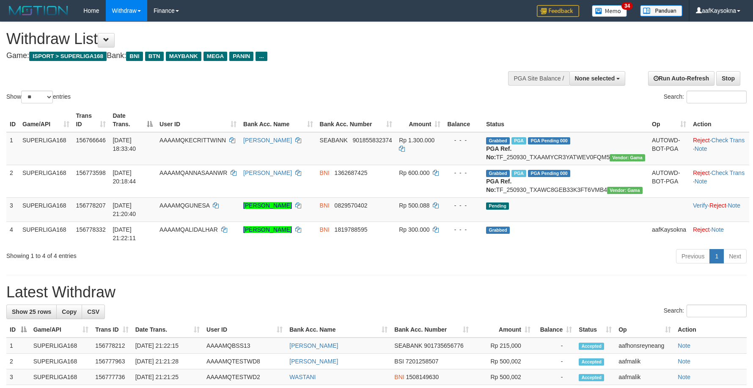 Image resolution: width=753 pixels, height=388 pixels. Describe the element at coordinates (189, 229) in the screenshot. I see `span: AAAAMQALIDALHAR` at that location.